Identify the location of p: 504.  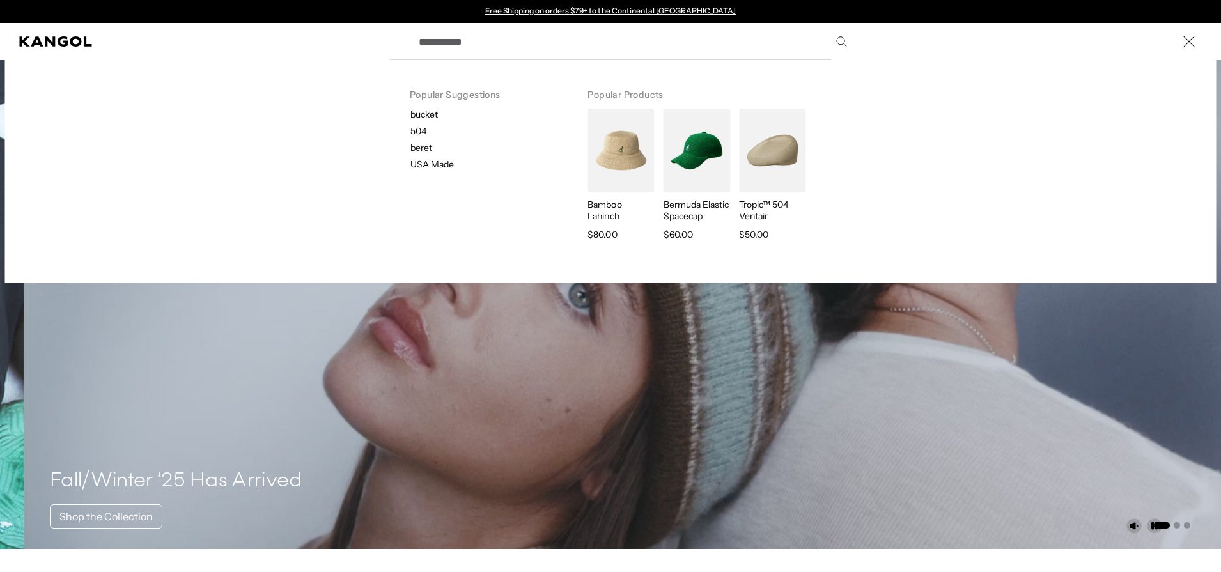
(488, 131).